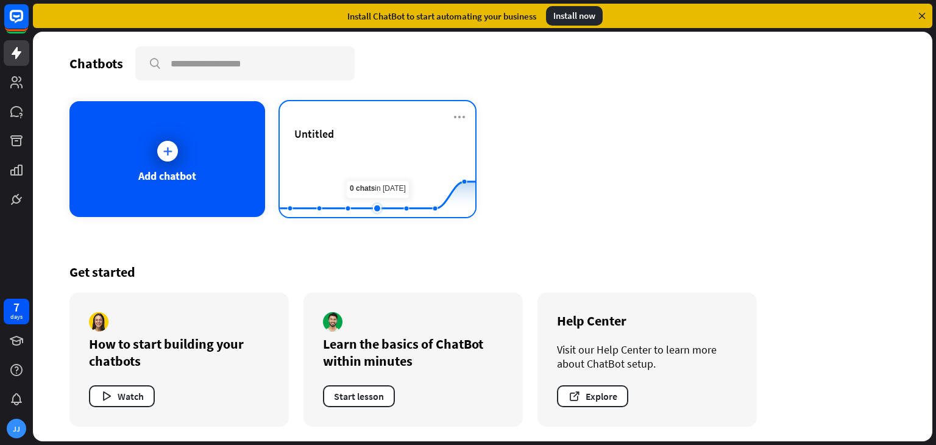  I want to click on div: Visit our Help Center to learn more about ChatBot setup., so click(647, 356).